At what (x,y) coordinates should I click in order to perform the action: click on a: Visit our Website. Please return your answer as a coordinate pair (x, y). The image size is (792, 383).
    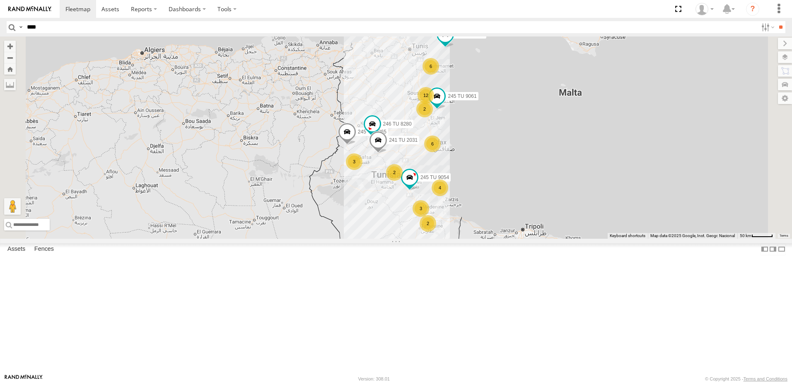
    Looking at the image, I should click on (24, 379).